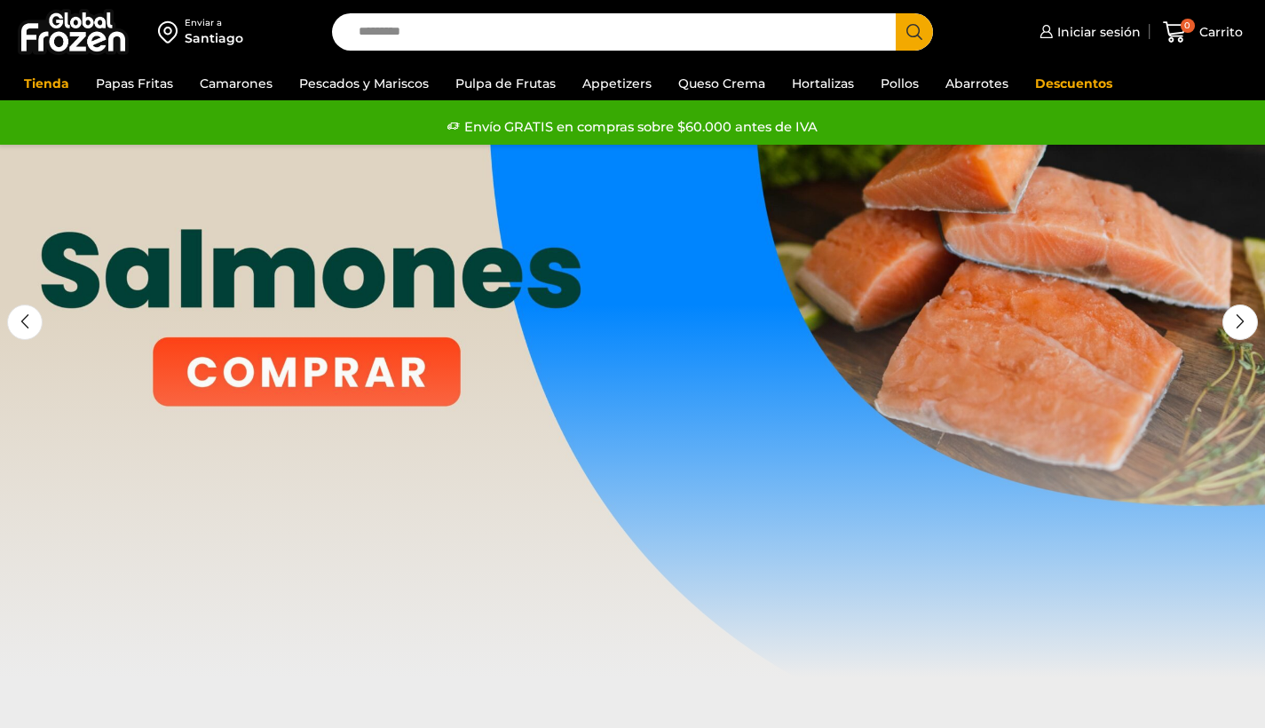 The width and height of the screenshot is (1265, 728). What do you see at coordinates (1219, 32) in the screenshot?
I see `span: Carrito` at bounding box center [1219, 32].